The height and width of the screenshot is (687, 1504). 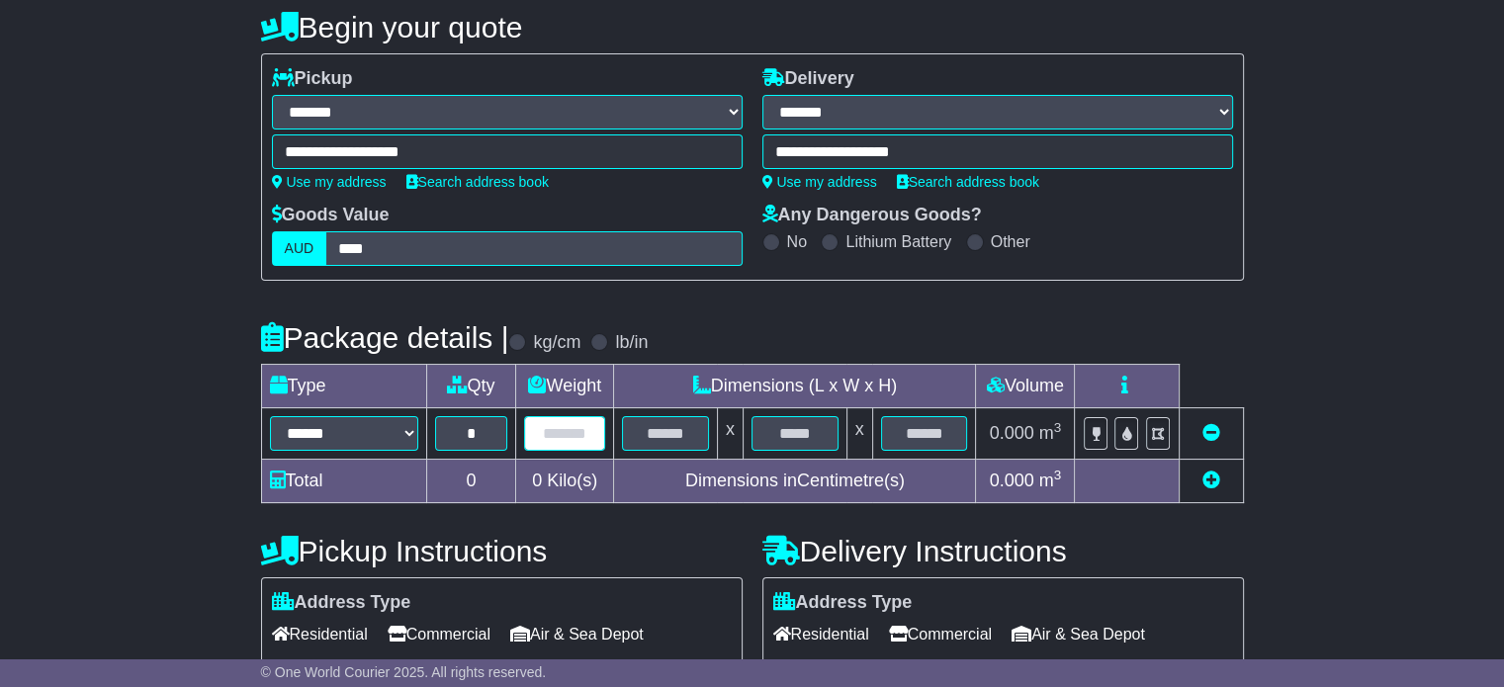 What do you see at coordinates (795, 387) in the screenshot?
I see `td: Dimensions (L x W x H)` at bounding box center [795, 387].